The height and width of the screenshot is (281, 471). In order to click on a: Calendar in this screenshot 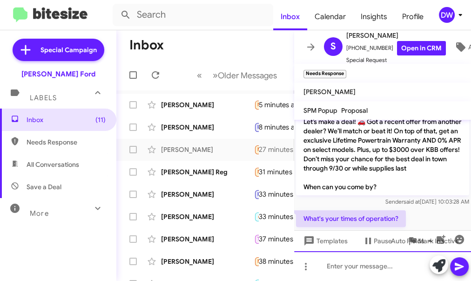, I will do `click(330, 17)`.